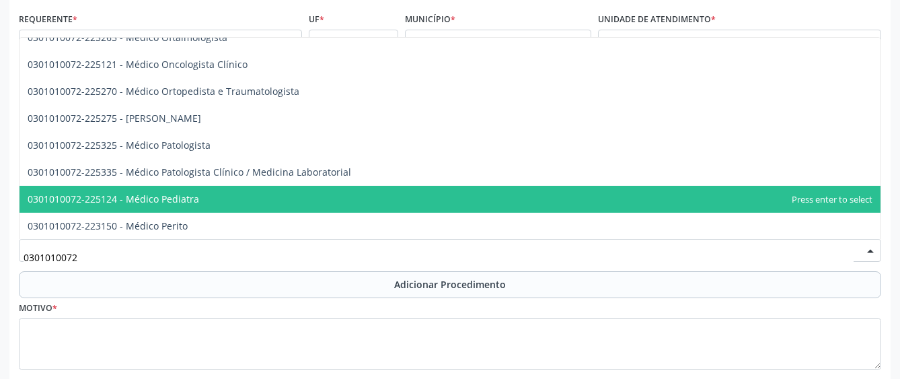 The image size is (900, 379). Describe the element at coordinates (656, 19) in the screenshot. I see `label: Unidade de atendimento` at that location.